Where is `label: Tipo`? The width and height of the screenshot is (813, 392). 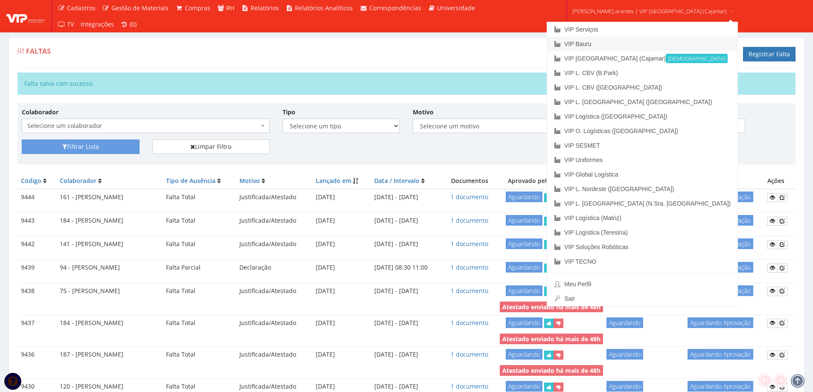 label: Tipo is located at coordinates (289, 112).